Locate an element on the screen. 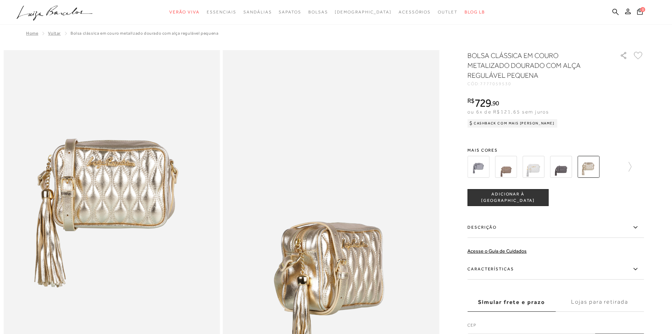 The width and height of the screenshot is (672, 334). span: Verão Viva is located at coordinates (185, 12).